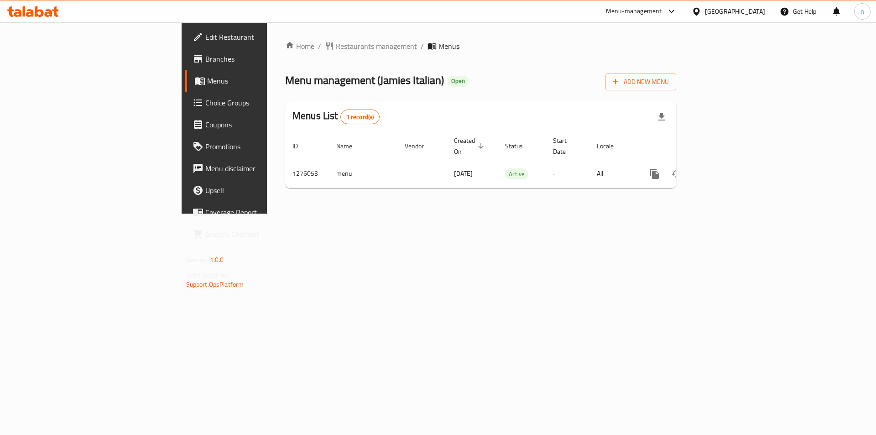 The width and height of the screenshot is (876, 435). Describe the element at coordinates (256, 103) in the screenshot. I see `a: Choice Groups` at that location.